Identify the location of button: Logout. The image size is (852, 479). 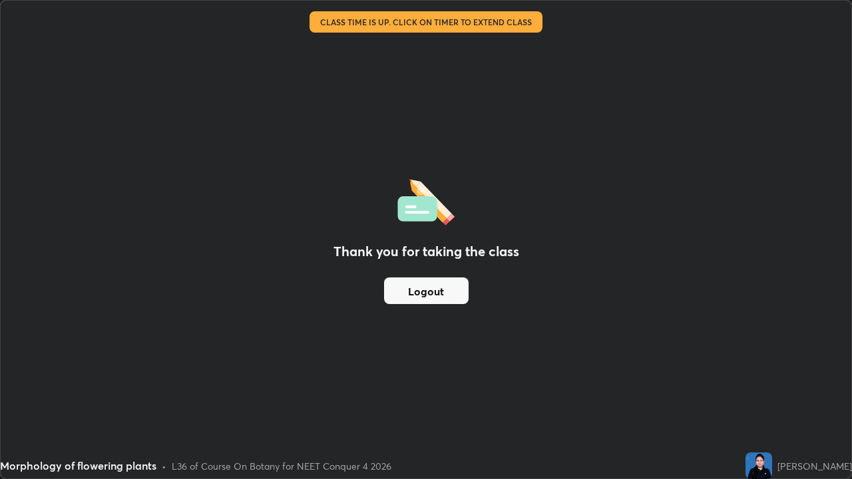
(426, 291).